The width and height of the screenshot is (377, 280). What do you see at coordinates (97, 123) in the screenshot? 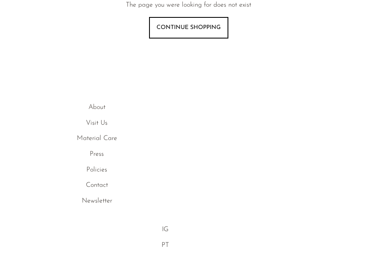
I see `a: Visit Us` at bounding box center [97, 123].